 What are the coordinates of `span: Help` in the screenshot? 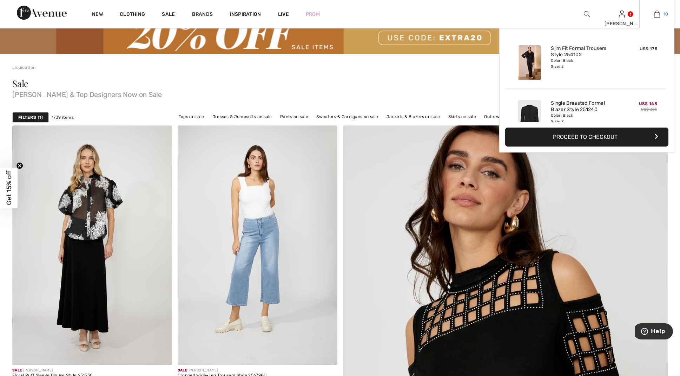 It's located at (23, 8).